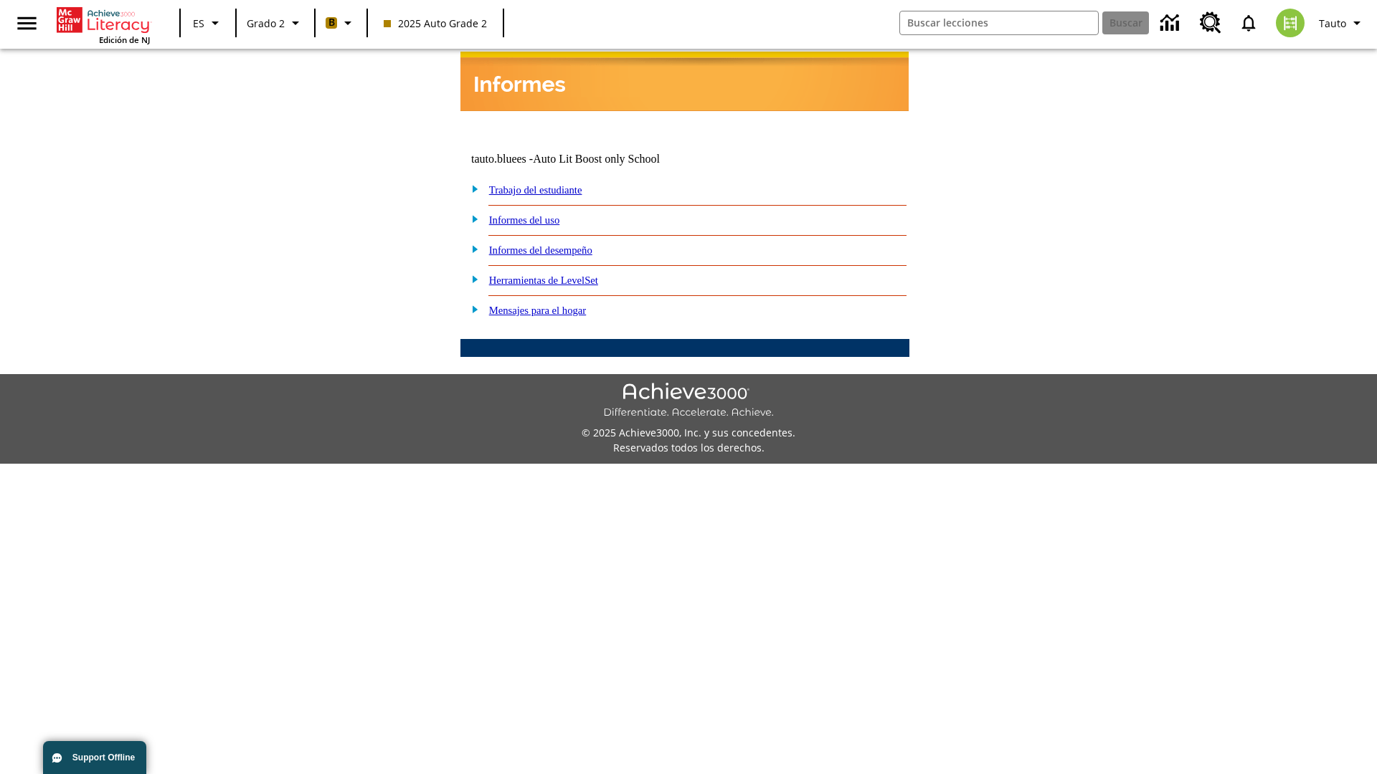 The height and width of the screenshot is (774, 1377). I want to click on input: Buscar campo, so click(999, 23).